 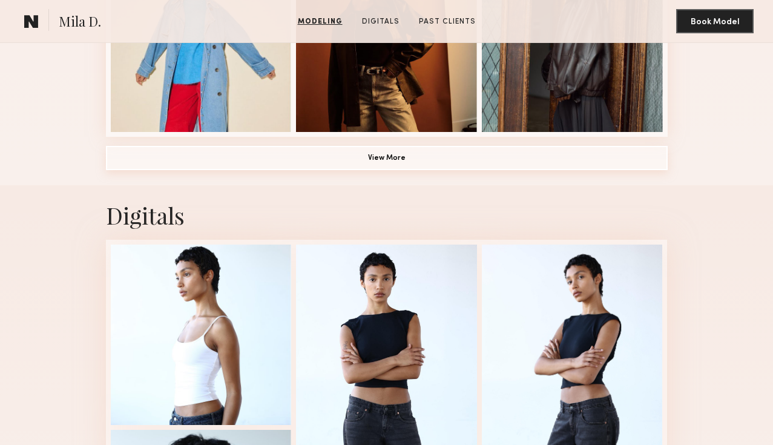 What do you see at coordinates (387, 158) in the screenshot?
I see `button: View More` at bounding box center [387, 158].